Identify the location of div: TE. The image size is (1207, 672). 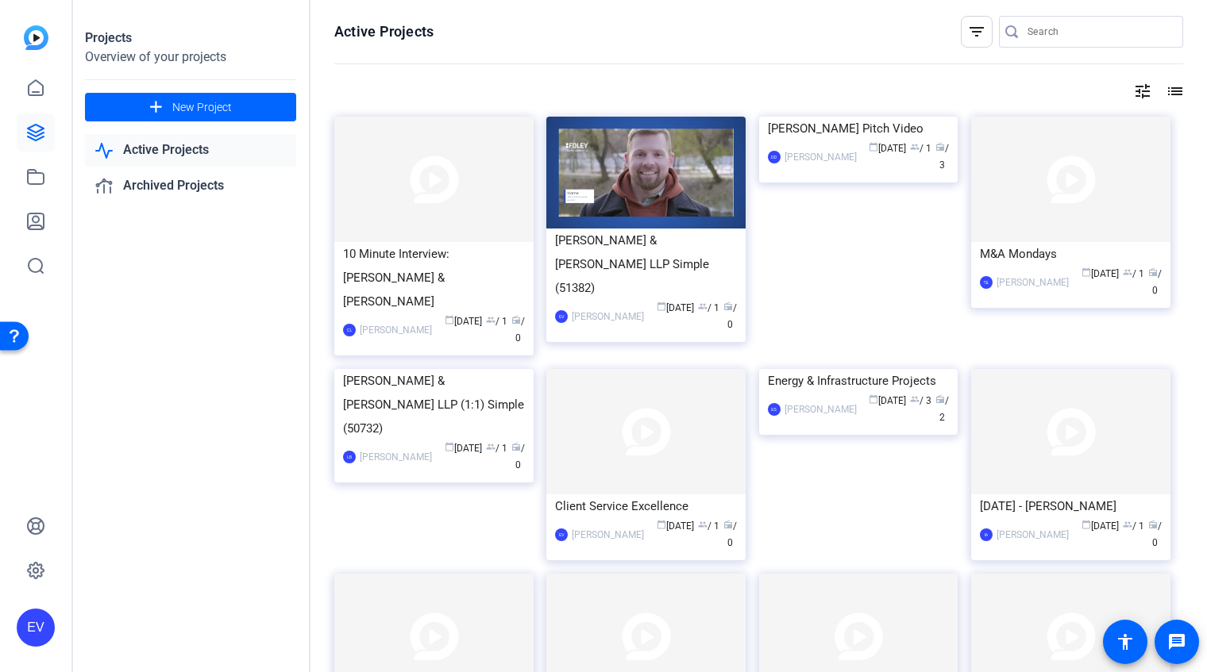
(986, 283).